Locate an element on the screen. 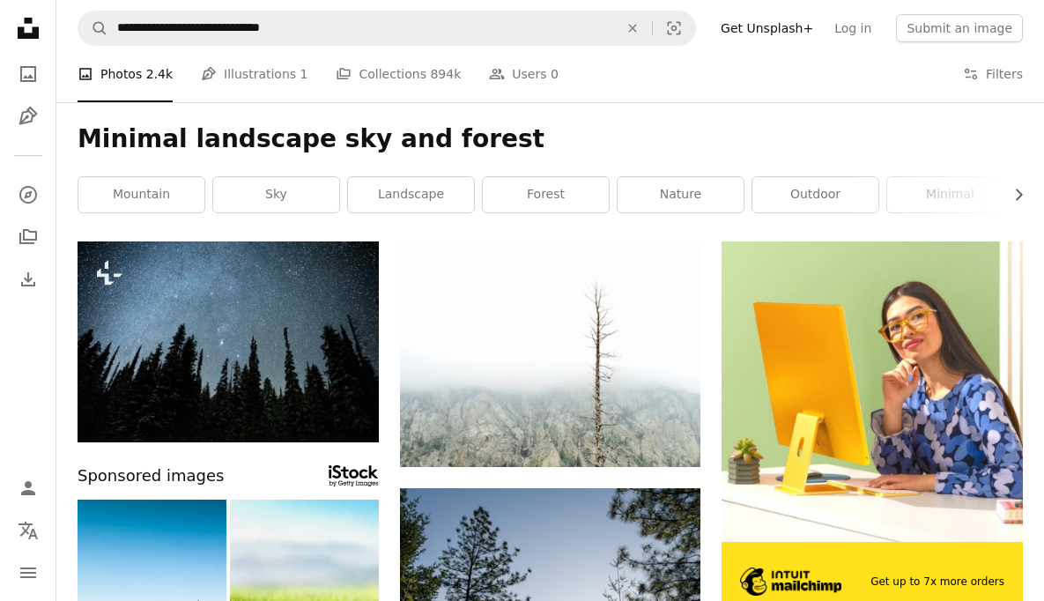 The image size is (1044, 601). span: Sponsored images is located at coordinates (151, 476).